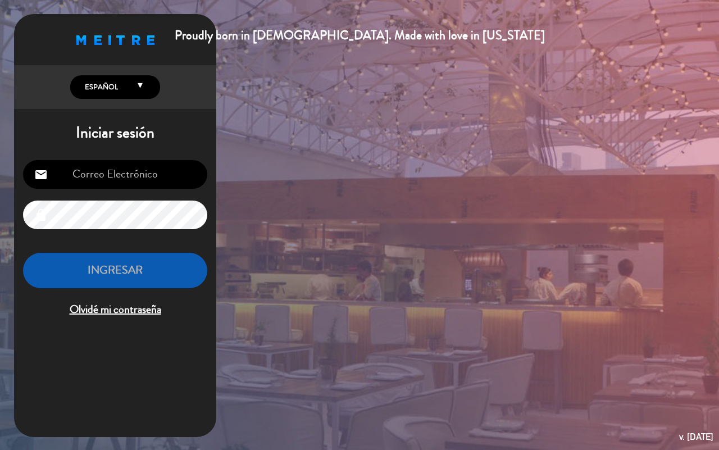 This screenshot has height=450, width=719. What do you see at coordinates (100, 87) in the screenshot?
I see `span: Español` at bounding box center [100, 87].